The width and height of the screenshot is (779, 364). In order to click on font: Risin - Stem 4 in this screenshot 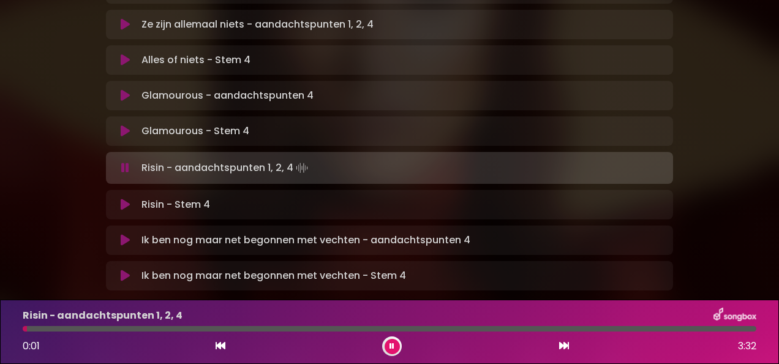, I will do `click(176, 204)`.